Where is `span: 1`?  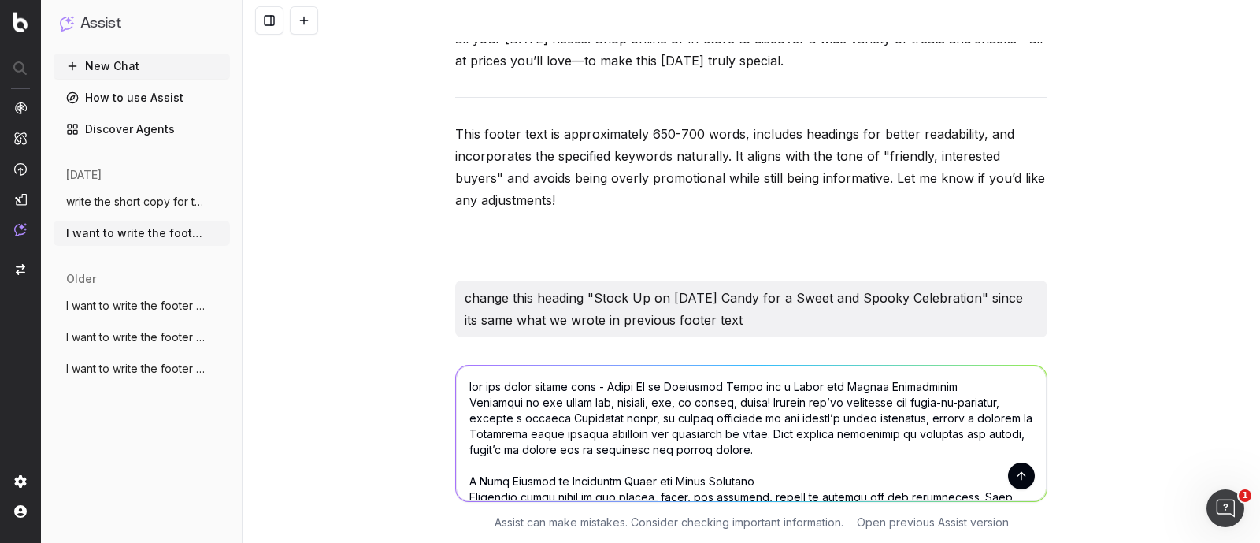 span: 1 is located at coordinates (1245, 496).